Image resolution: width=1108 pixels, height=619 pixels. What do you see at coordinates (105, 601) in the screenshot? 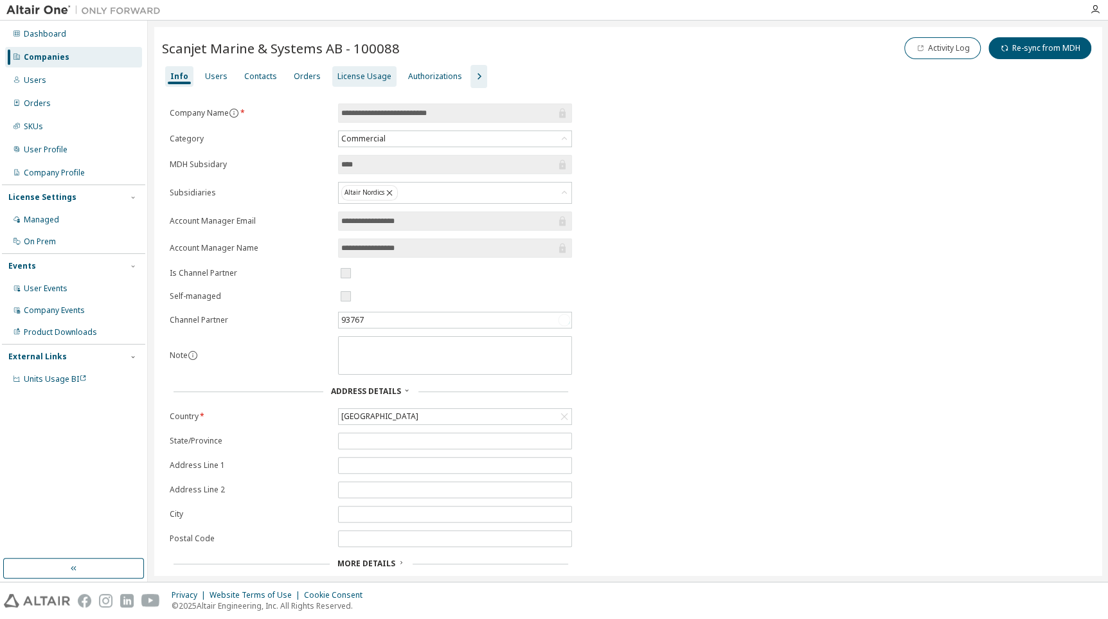
I see `img: instagram.svg` at bounding box center [105, 601].